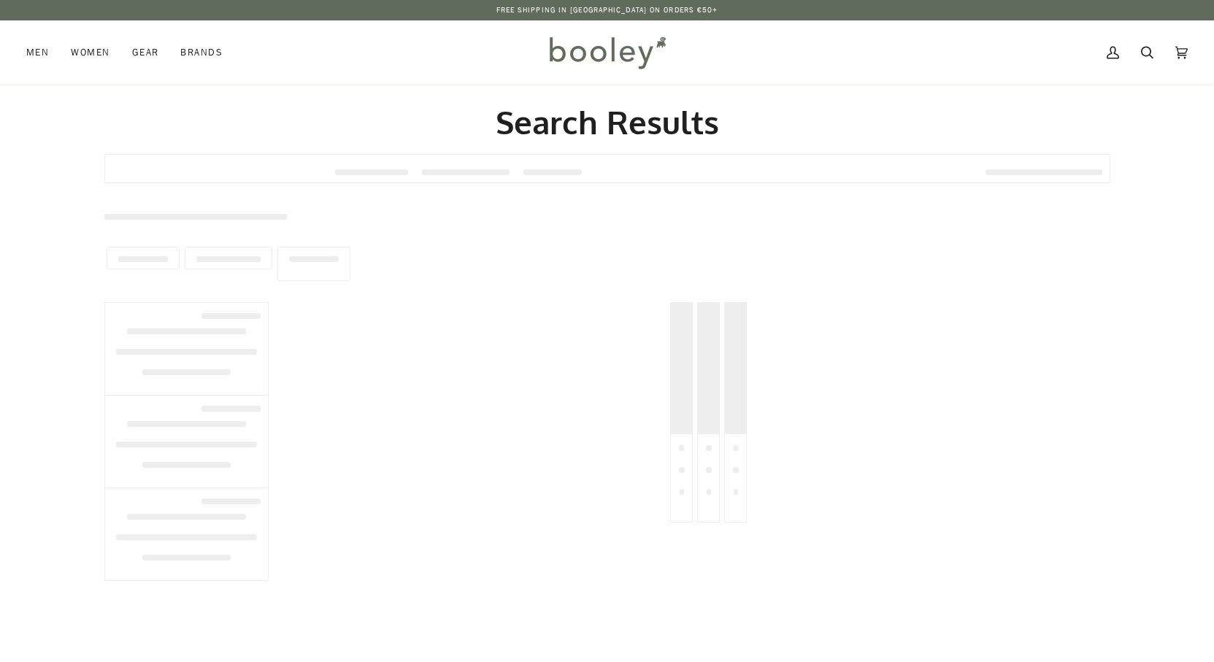 The width and height of the screenshot is (1214, 662). I want to click on h2: Search Results, so click(607, 122).